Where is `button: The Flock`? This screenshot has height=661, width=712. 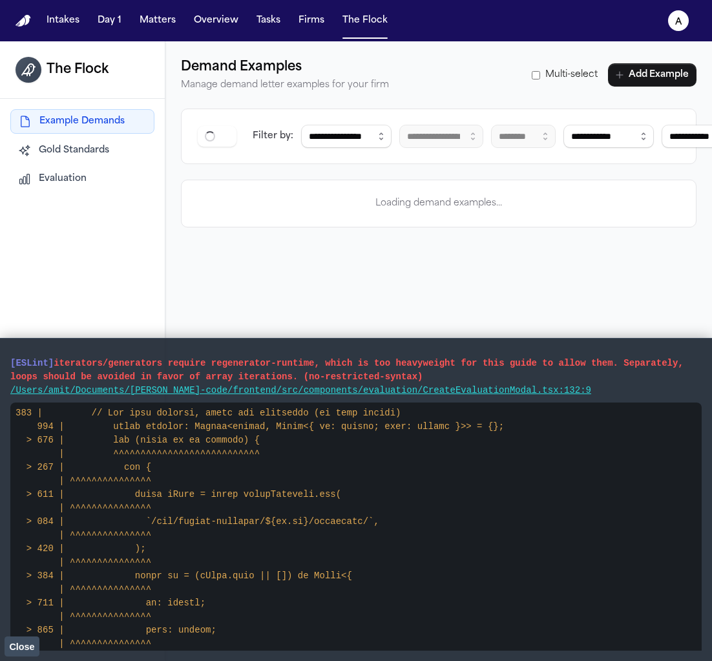
button: The Flock is located at coordinates (365, 21).